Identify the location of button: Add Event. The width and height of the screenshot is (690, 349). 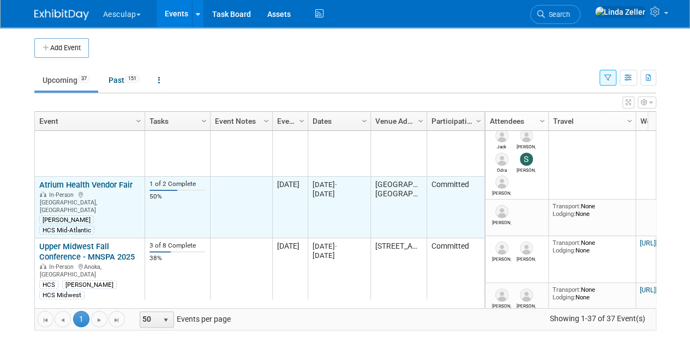
(62, 48).